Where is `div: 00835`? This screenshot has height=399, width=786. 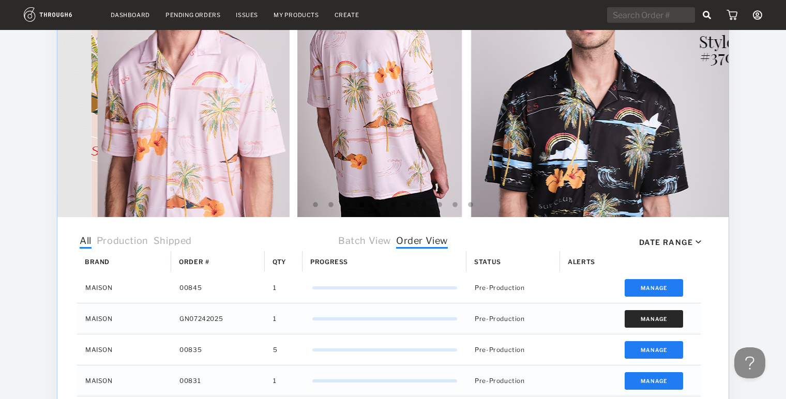 div: 00835 is located at coordinates (218, 350).